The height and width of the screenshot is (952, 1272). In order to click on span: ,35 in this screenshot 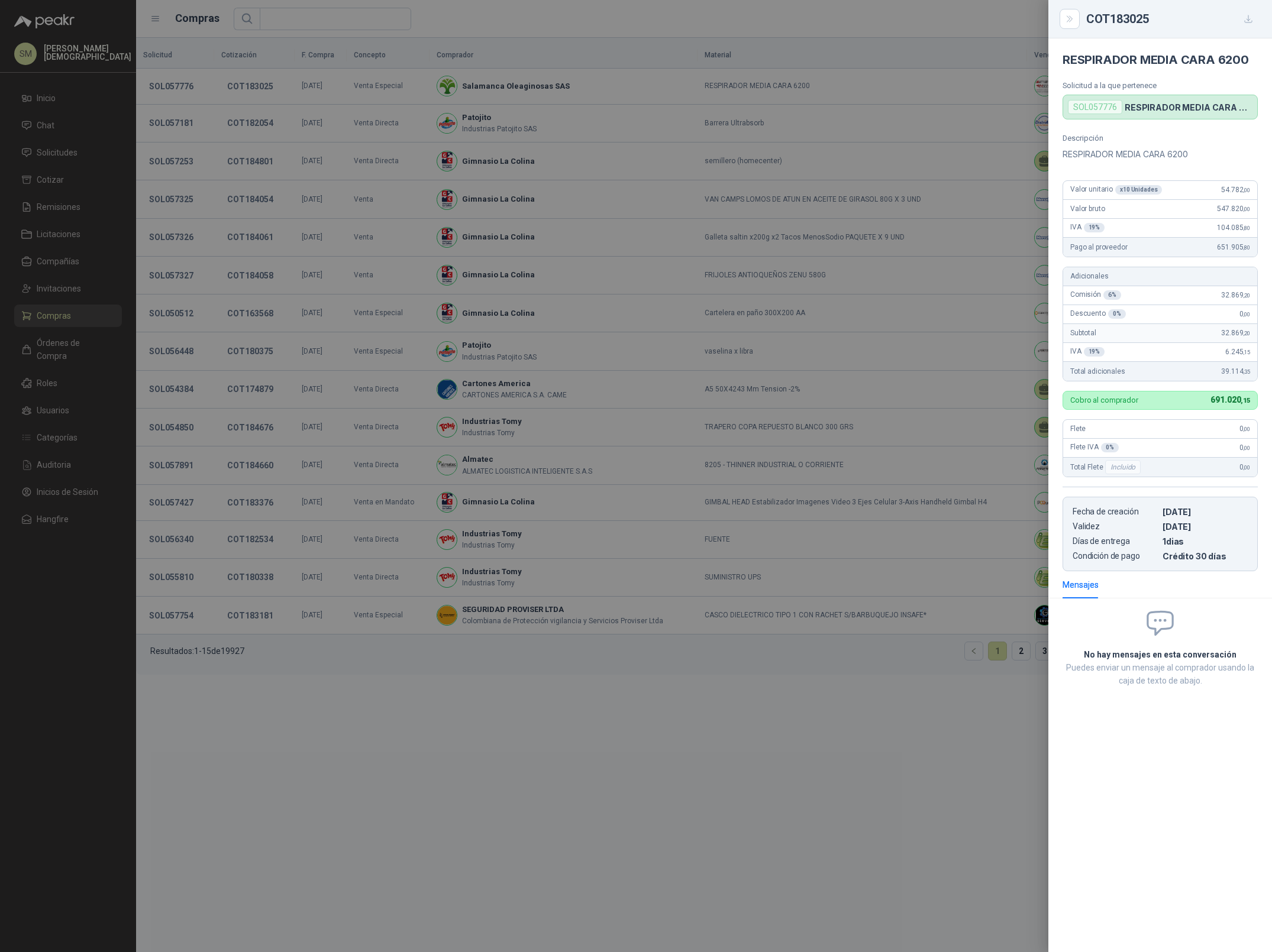, I will do `click(1246, 371)`.